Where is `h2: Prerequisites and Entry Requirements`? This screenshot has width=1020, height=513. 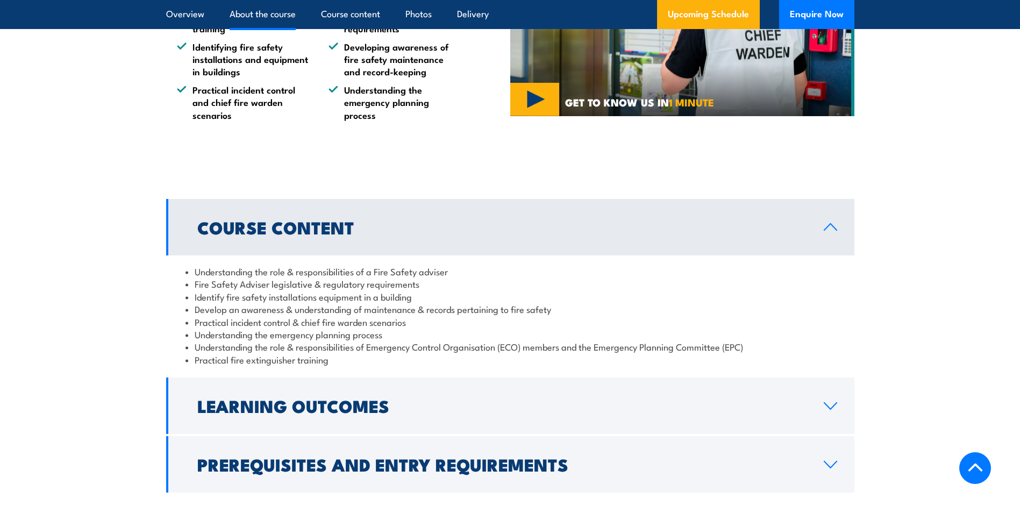 h2: Prerequisites and Entry Requirements is located at coordinates (502, 464).